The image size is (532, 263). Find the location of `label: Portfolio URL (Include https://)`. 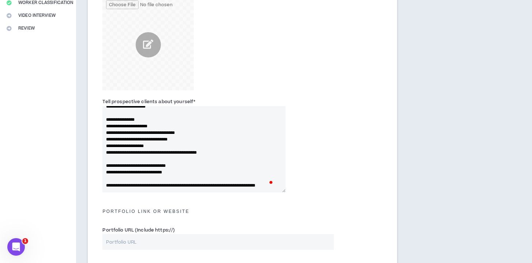

label: Portfolio URL (Include https://) is located at coordinates (139, 230).